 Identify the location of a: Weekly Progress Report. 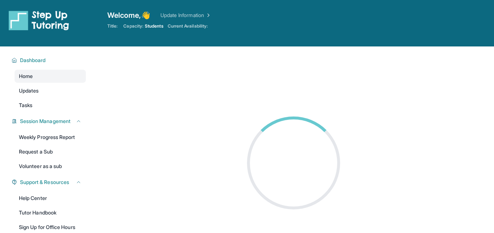
(50, 137).